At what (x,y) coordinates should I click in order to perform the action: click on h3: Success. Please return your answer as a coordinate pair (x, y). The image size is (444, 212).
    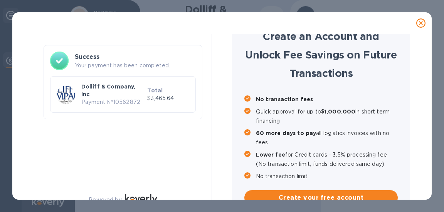
    Looking at the image, I should click on (135, 57).